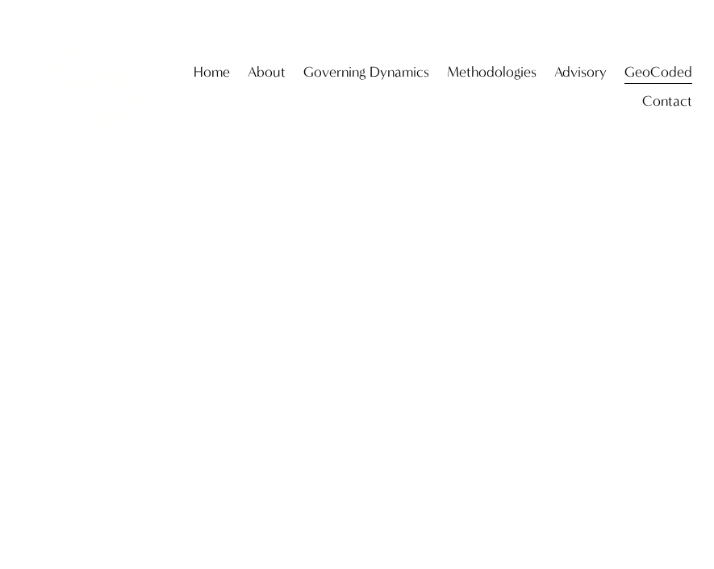 This screenshot has width=714, height=569. I want to click on img: Christopher Sanchez &amp; Co., so click(96, 87).